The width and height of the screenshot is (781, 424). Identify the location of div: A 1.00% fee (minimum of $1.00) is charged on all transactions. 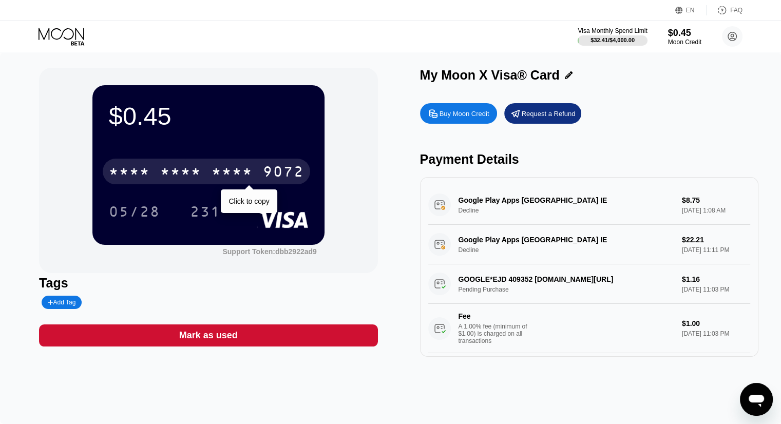
(497, 334).